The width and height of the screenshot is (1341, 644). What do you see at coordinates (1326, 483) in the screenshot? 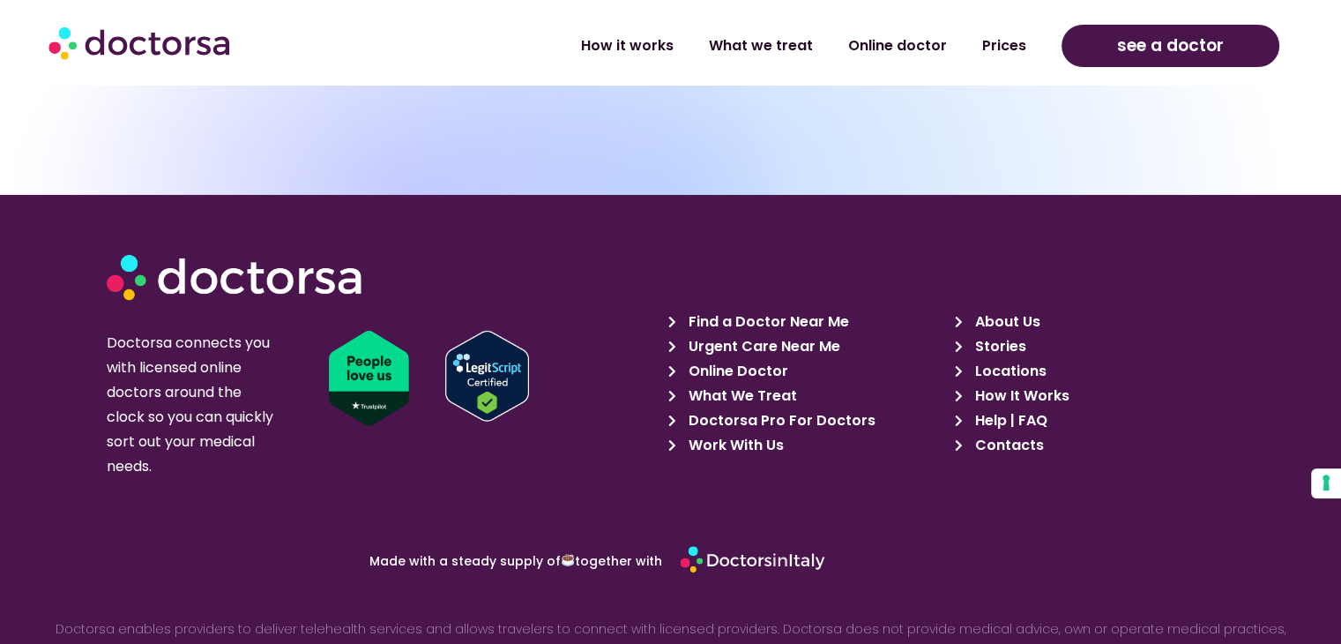
I see `button: Your consent preferences for tracking technologies` at bounding box center [1326, 483].